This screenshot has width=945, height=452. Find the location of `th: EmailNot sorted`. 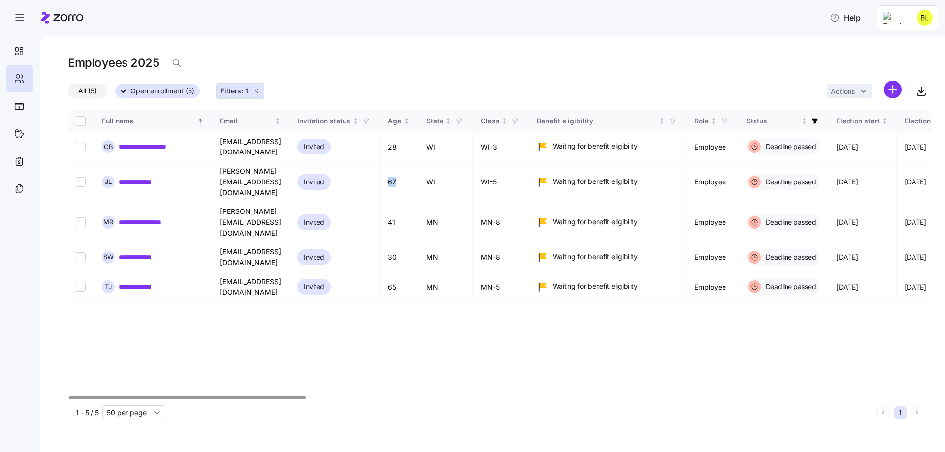

th: EmailNot sorted is located at coordinates (250, 121).